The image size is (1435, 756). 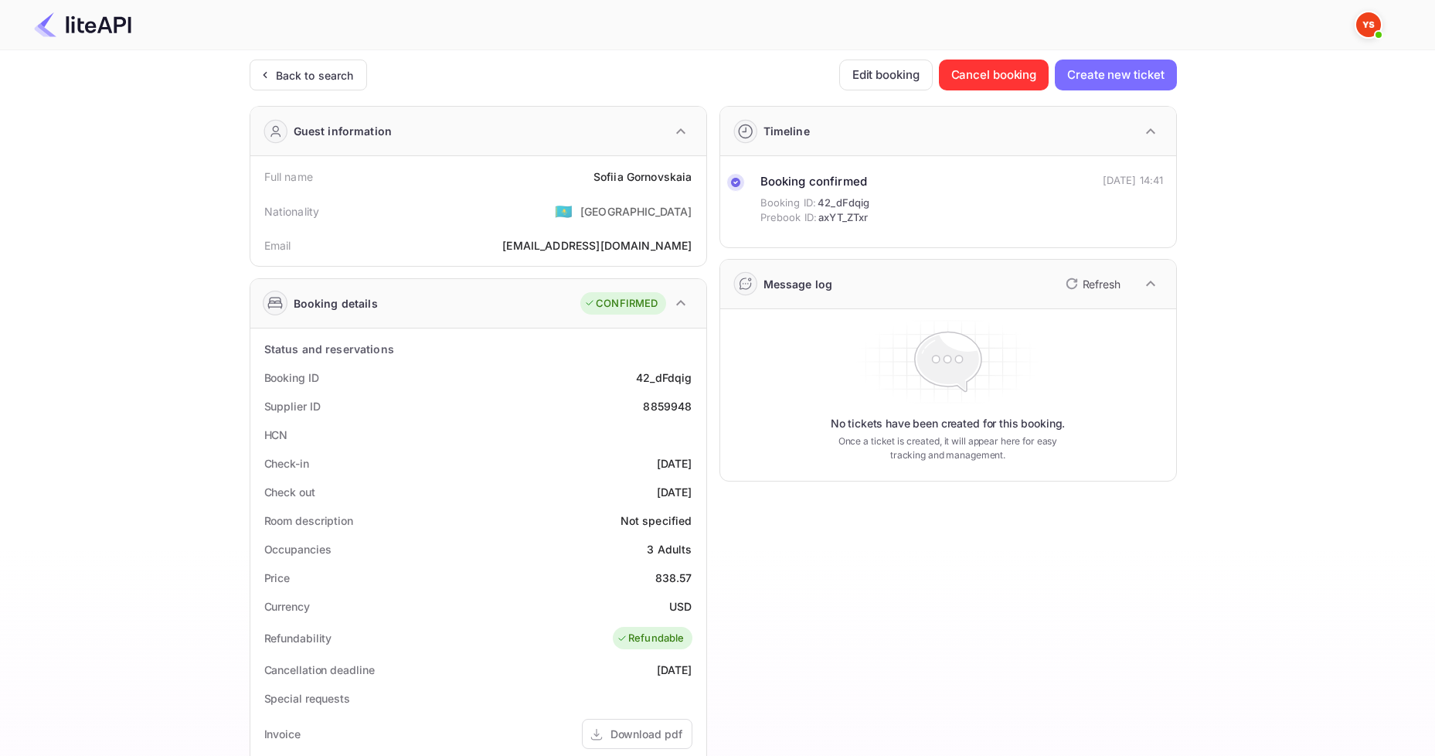 I want to click on div: Status and reservations, so click(x=329, y=349).